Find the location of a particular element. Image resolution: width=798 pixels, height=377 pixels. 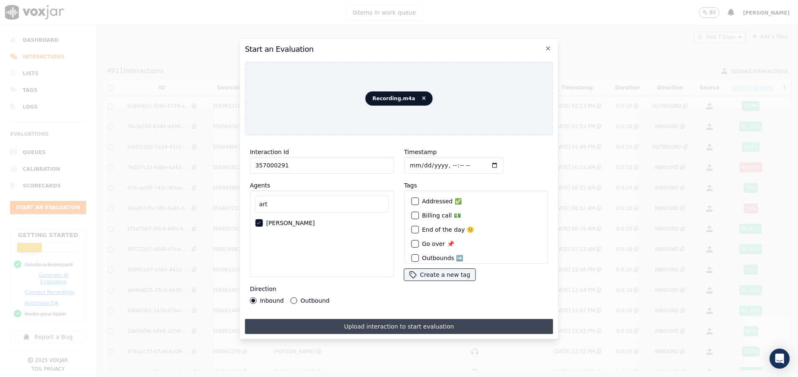

div: Open Intercom Messenger is located at coordinates (779, 359).